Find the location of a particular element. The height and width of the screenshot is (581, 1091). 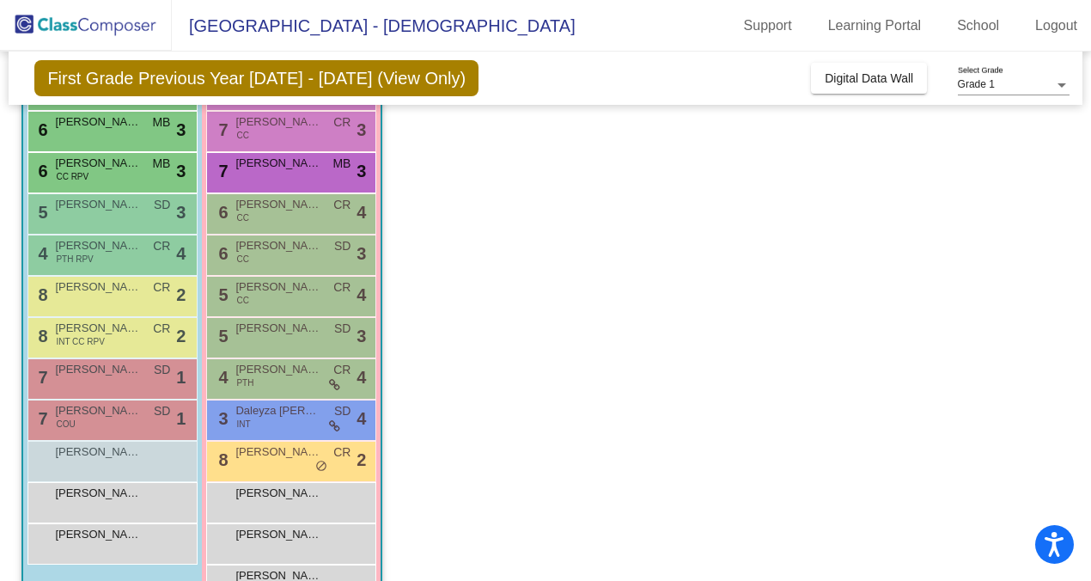

span: CC RPV is located at coordinates (72, 176).